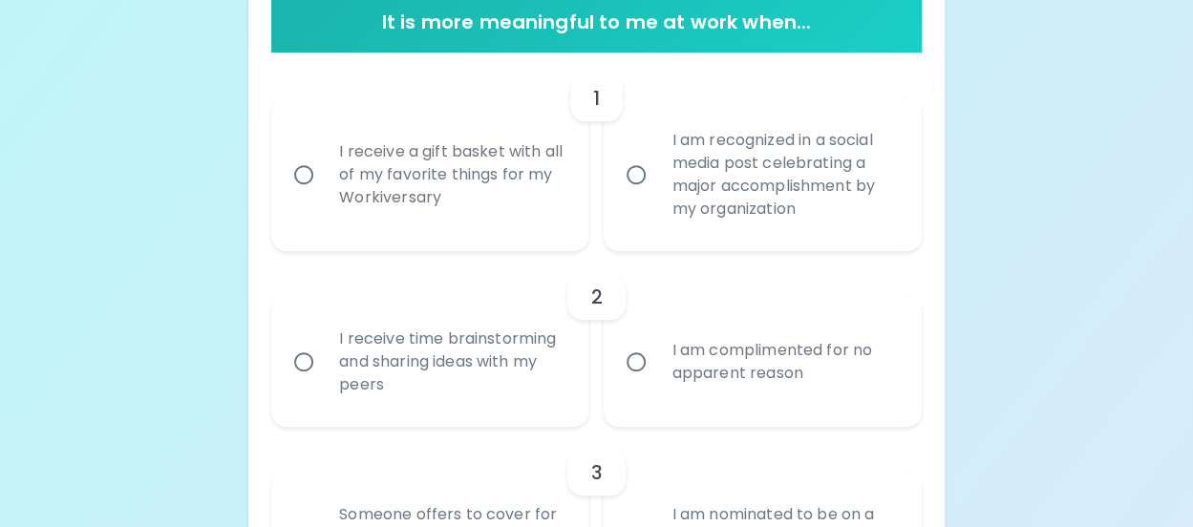 The image size is (1193, 527). Describe the element at coordinates (451, 362) in the screenshot. I see `div: I receive time brainstorming and sharing ideas with my peers` at that location.